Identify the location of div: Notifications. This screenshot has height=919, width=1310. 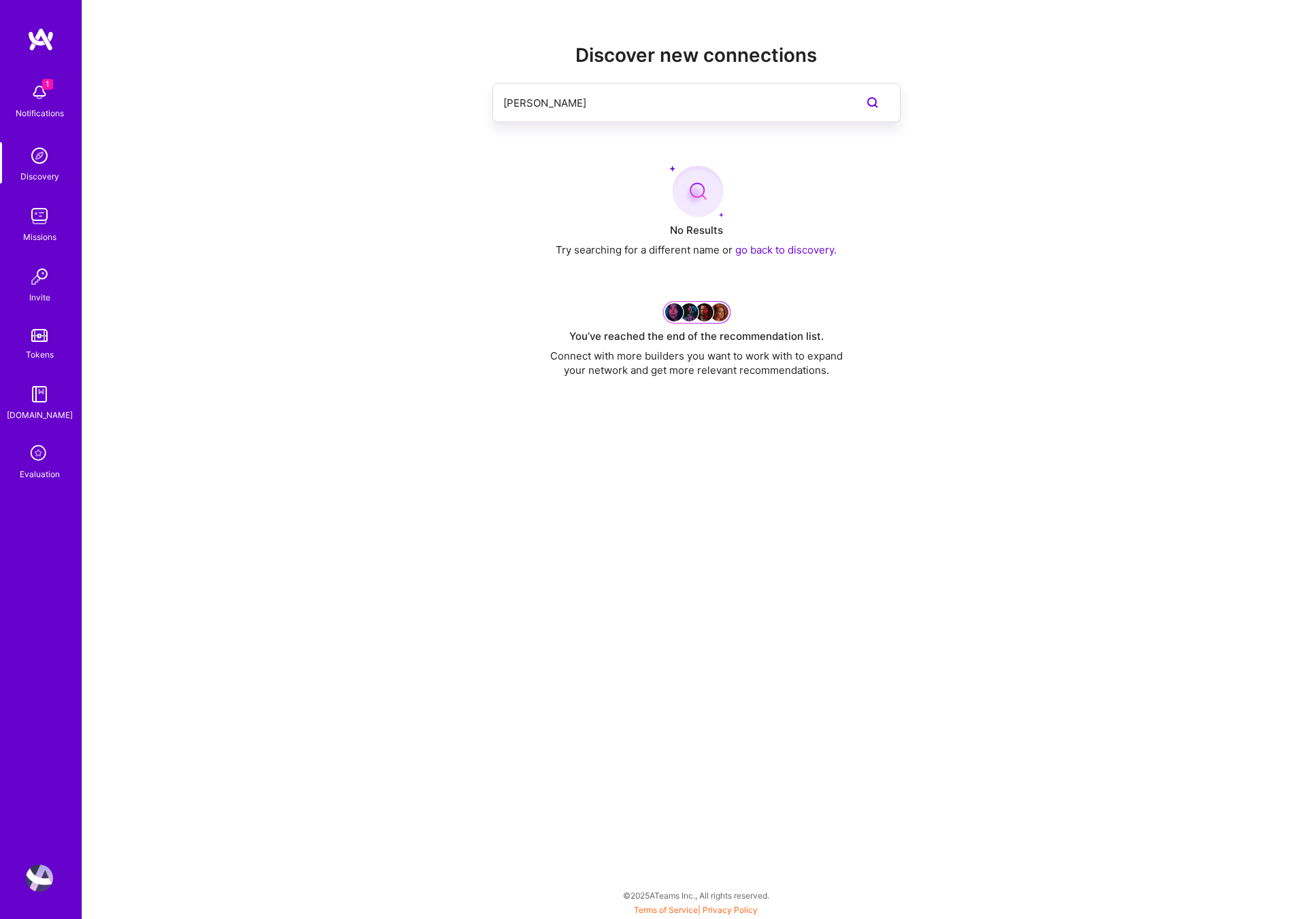
(39, 113).